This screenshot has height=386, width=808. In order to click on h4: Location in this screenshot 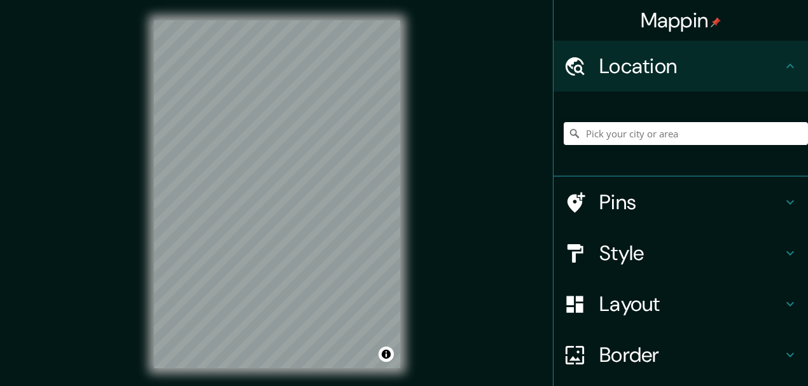, I will do `click(691, 66)`.